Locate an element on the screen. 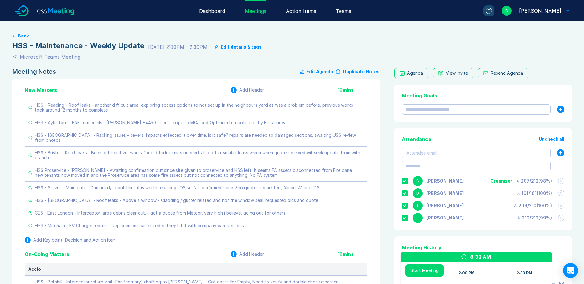 The height and width of the screenshot is (284, 584). div: View Invite is located at coordinates (457, 73).